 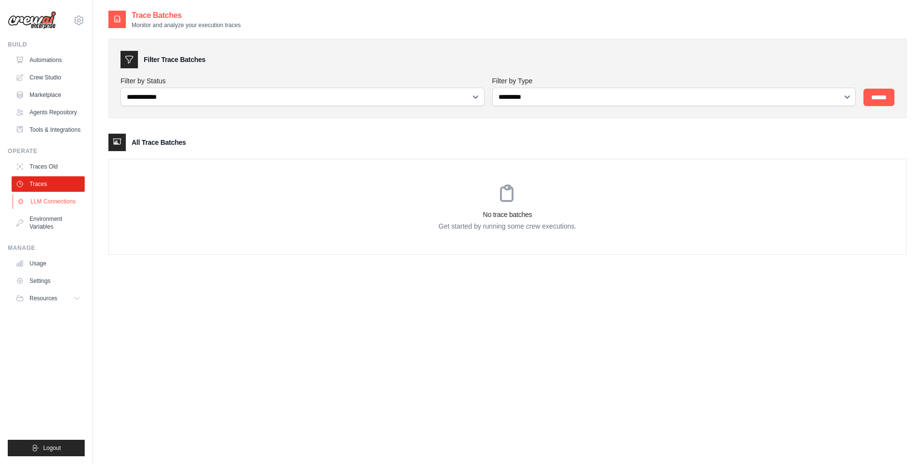 I want to click on img: Logo, so click(x=32, y=20).